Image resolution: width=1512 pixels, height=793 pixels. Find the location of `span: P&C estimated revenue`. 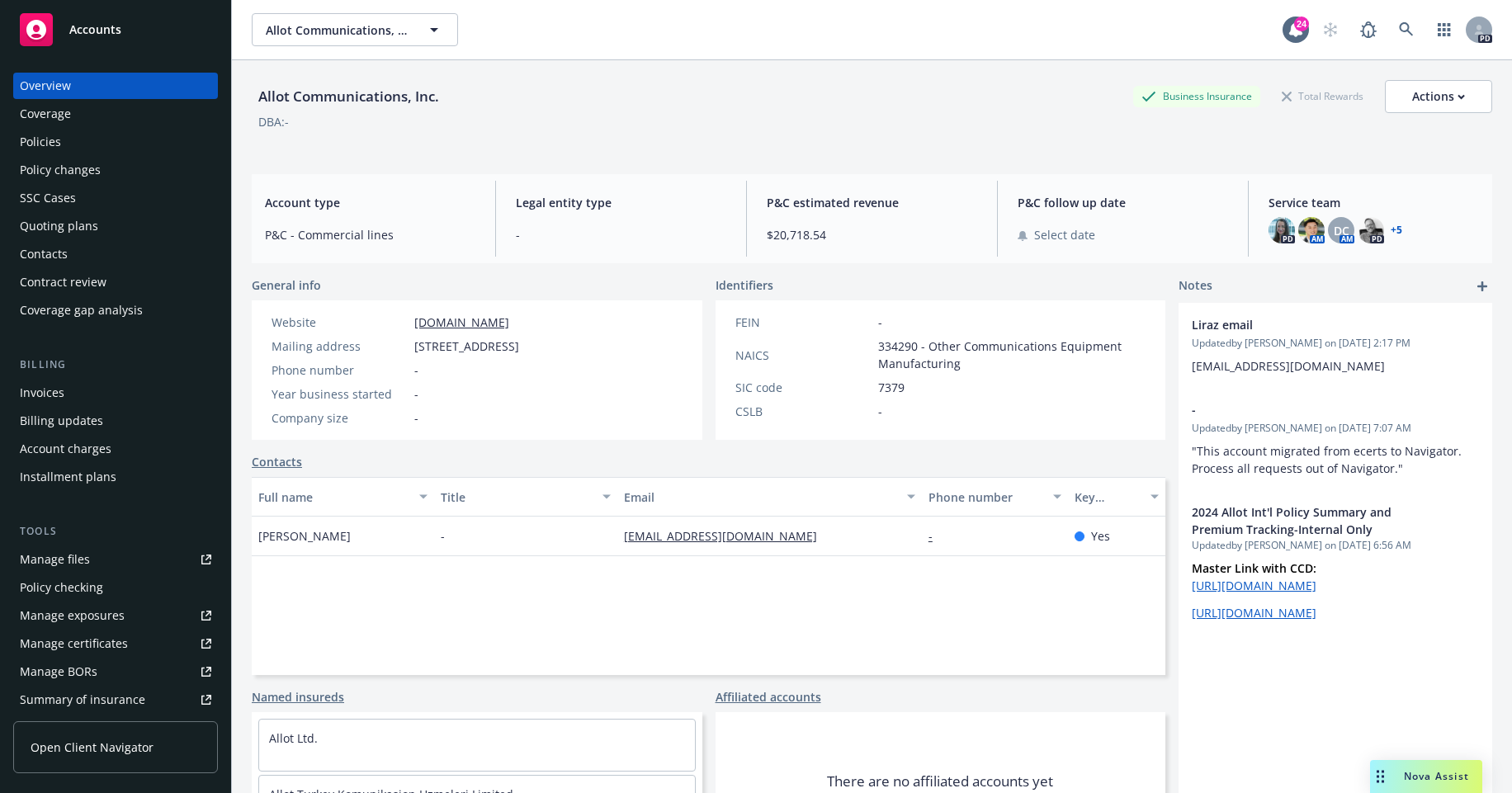

span: P&C estimated revenue is located at coordinates (871, 202).